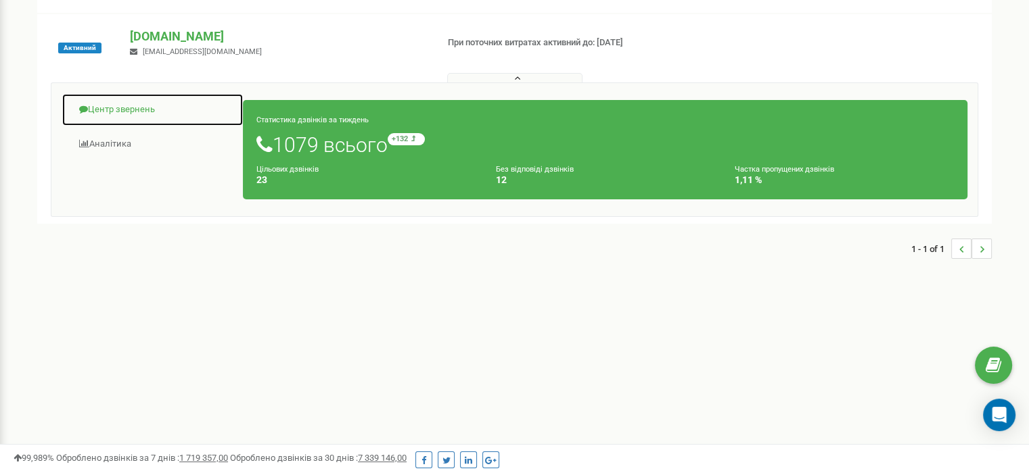  I want to click on h4: 12, so click(605, 180).